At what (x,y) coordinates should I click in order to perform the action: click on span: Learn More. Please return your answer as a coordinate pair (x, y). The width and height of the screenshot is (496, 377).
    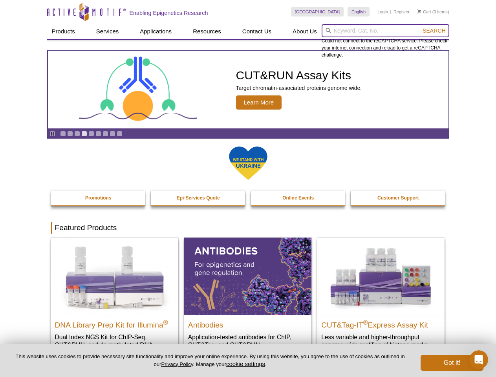
    Looking at the image, I should click on (259, 103).